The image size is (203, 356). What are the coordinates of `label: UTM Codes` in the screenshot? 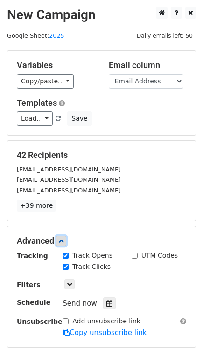 It's located at (159, 256).